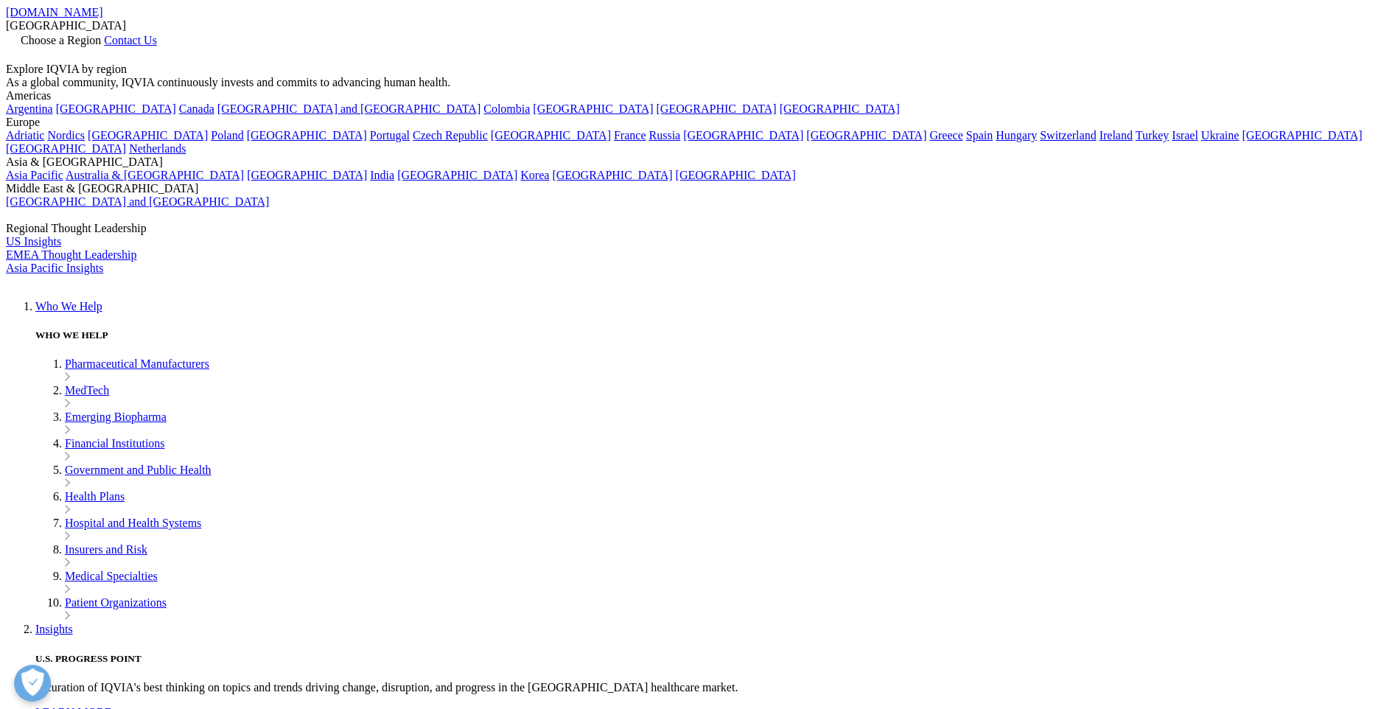  I want to click on a: Adriatic, so click(25, 135).